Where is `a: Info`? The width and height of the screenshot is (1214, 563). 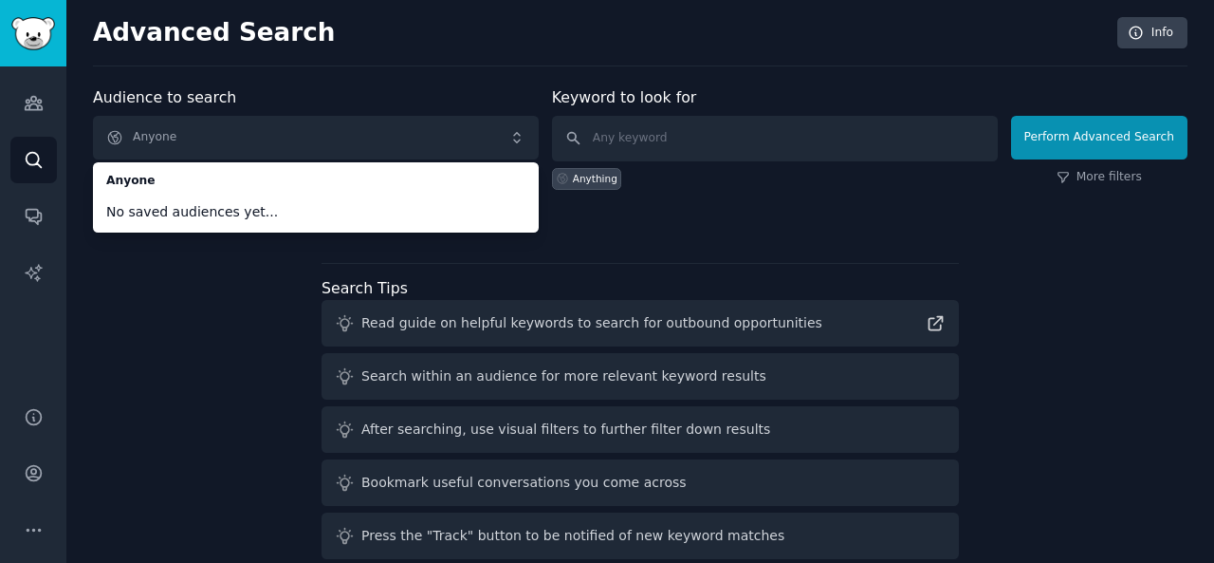
a: Info is located at coordinates (1153, 33).